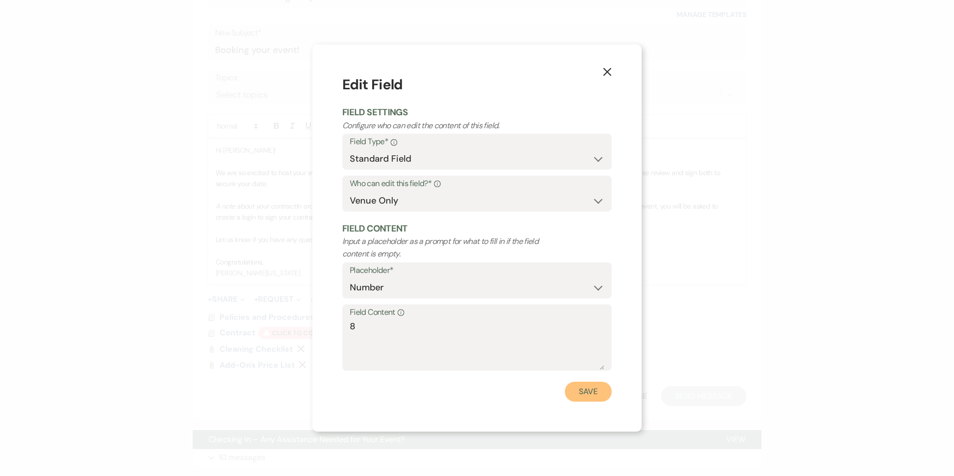 This screenshot has width=954, height=476. What do you see at coordinates (477, 85) in the screenshot?
I see `h1: Edit Field` at bounding box center [477, 85].